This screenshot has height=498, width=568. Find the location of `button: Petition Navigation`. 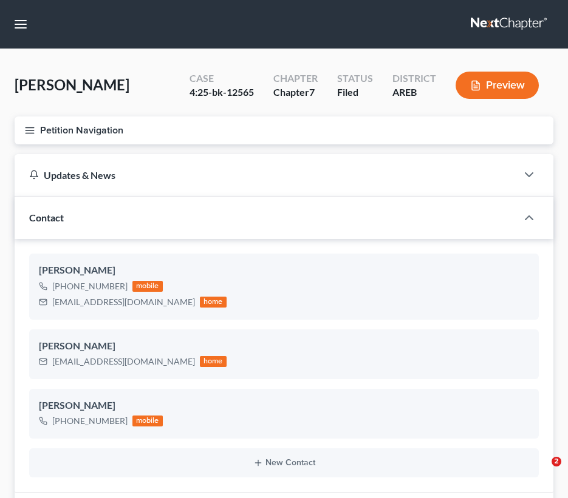

button: Petition Navigation is located at coordinates (284, 131).